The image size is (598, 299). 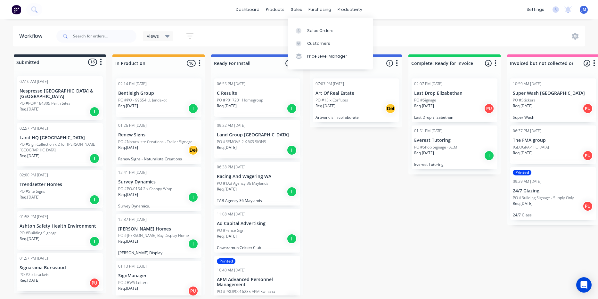 I want to click on div: Customers, so click(x=319, y=44).